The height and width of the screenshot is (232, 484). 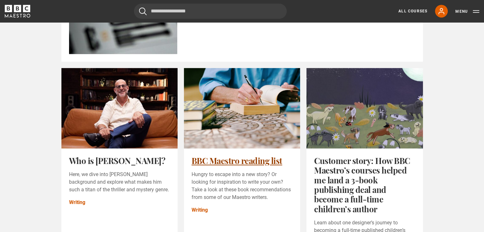 What do you see at coordinates (143, 11) in the screenshot?
I see `button: Submit the search query` at bounding box center [143, 11].